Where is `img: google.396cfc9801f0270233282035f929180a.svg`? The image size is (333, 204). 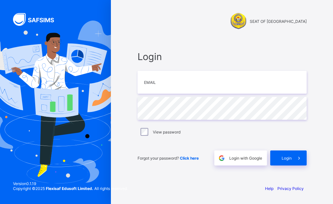
img: google.396cfc9801f0270233282035f929180a.svg is located at coordinates (222, 158).